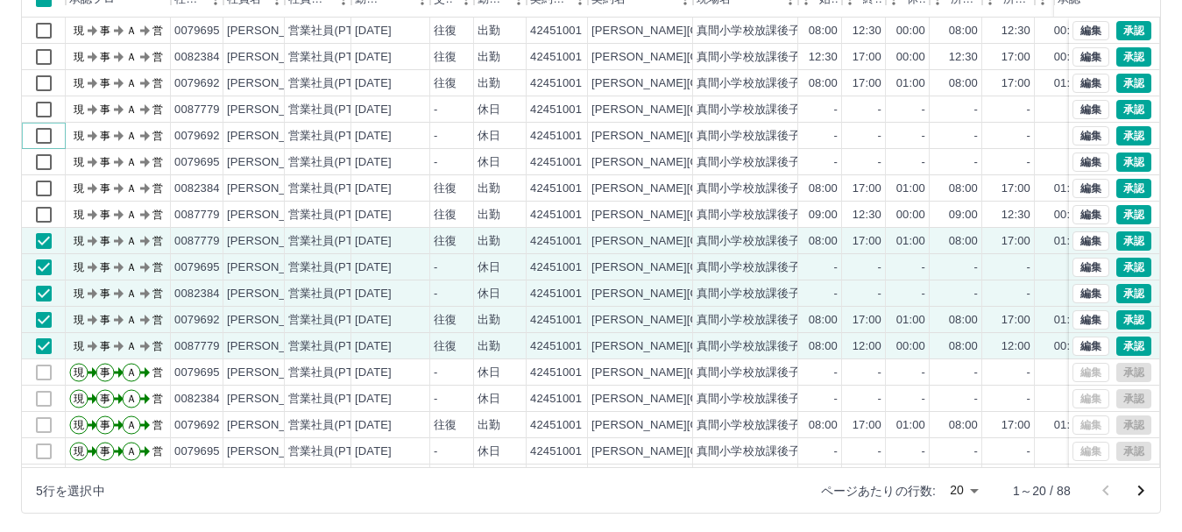 The width and height of the screenshot is (1182, 532). I want to click on button: 次のページへ, so click(1141, 491).